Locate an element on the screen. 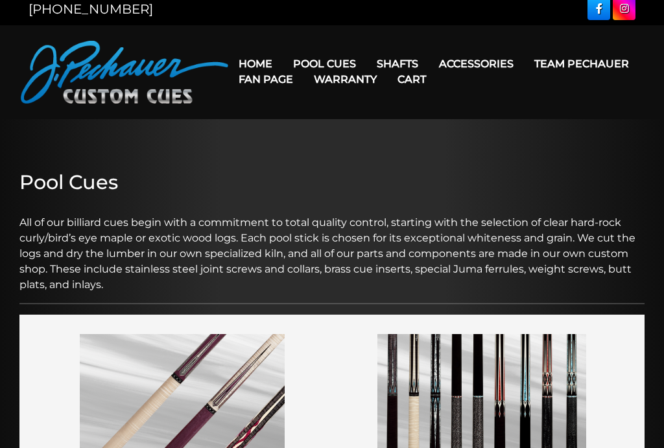  a: Shafts is located at coordinates (397, 64).